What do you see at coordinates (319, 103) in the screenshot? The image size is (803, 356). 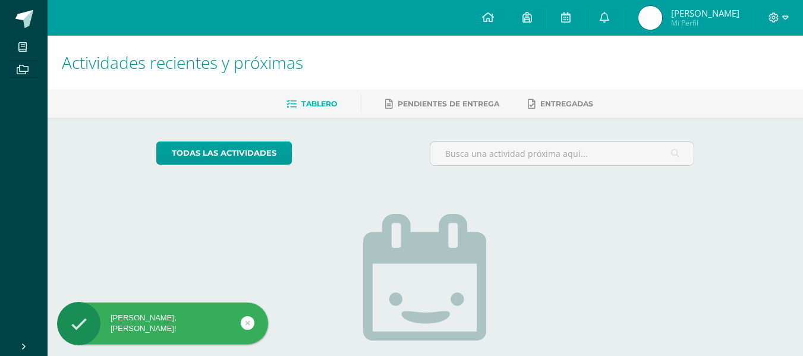 I see `span: Tablero` at bounding box center [319, 103].